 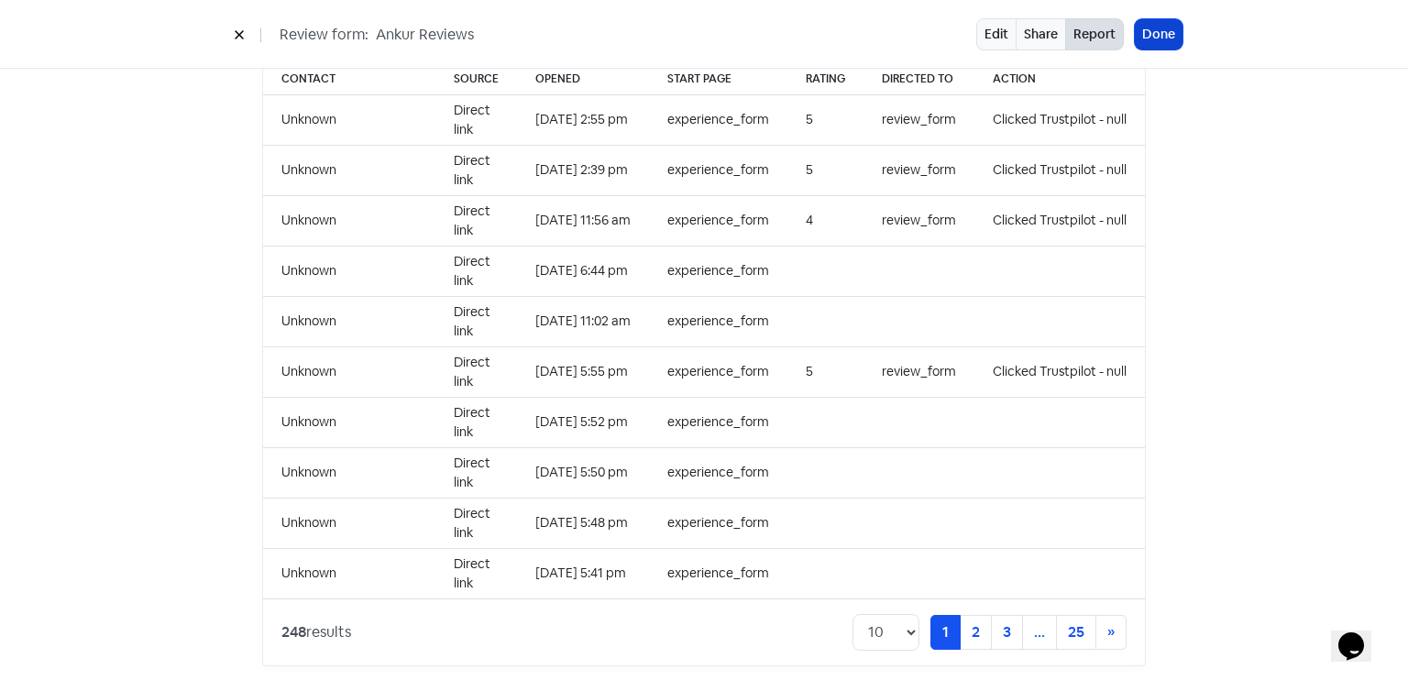 I want to click on button: Report, so click(x=1095, y=34).